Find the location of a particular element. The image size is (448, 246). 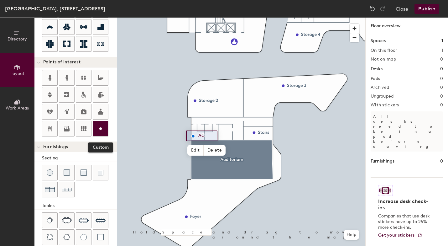

img: Four seat table is located at coordinates (50, 220).